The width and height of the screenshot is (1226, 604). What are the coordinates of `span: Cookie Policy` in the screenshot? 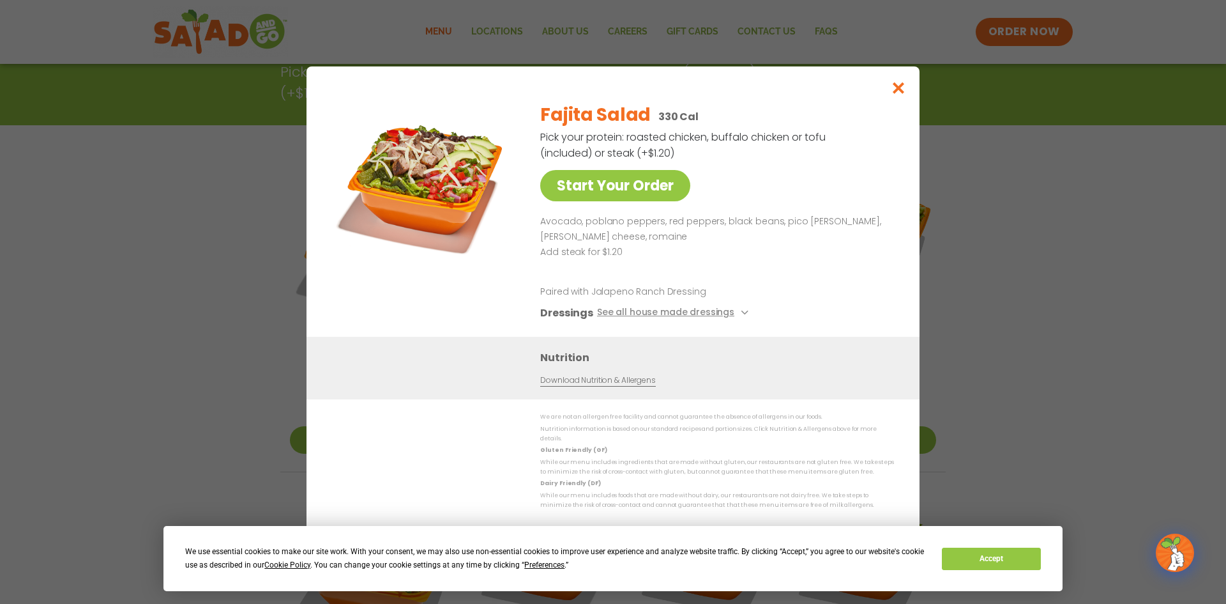 It's located at (287, 565).